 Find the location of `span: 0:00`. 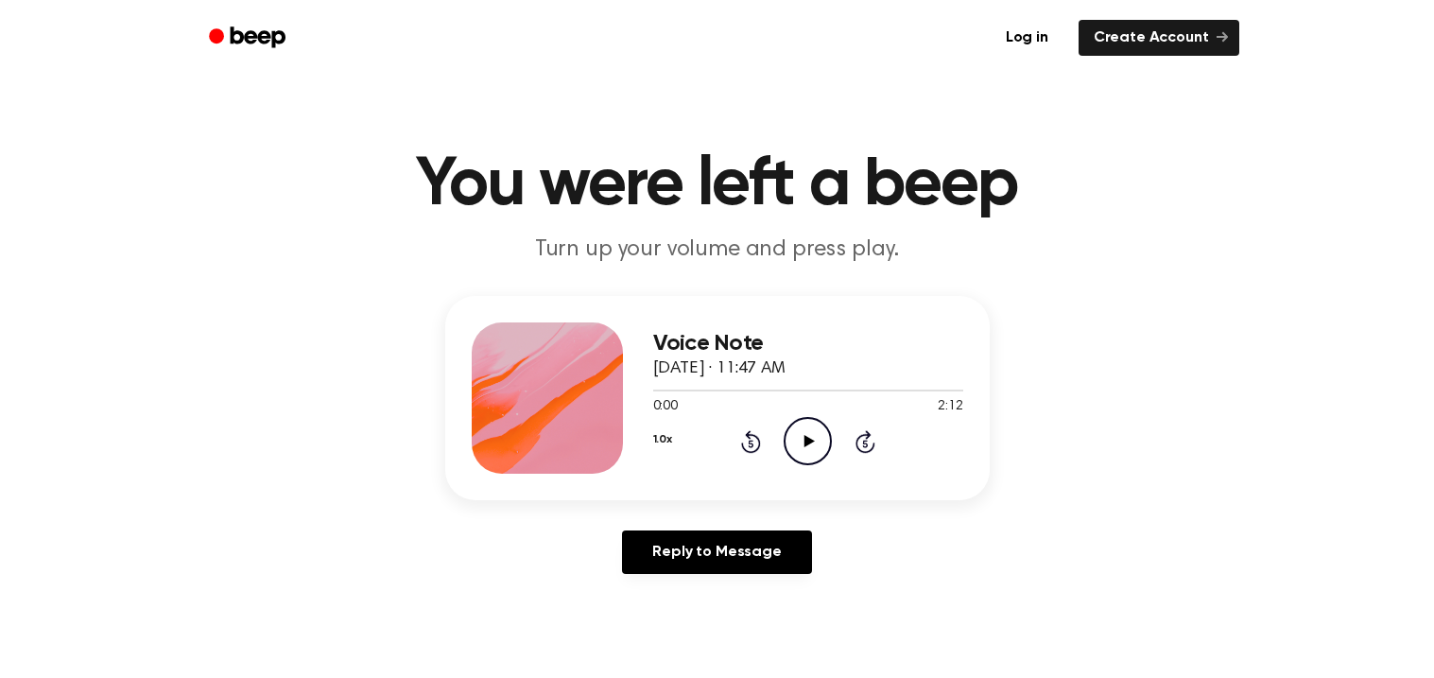

span: 0:00 is located at coordinates (666, 407).